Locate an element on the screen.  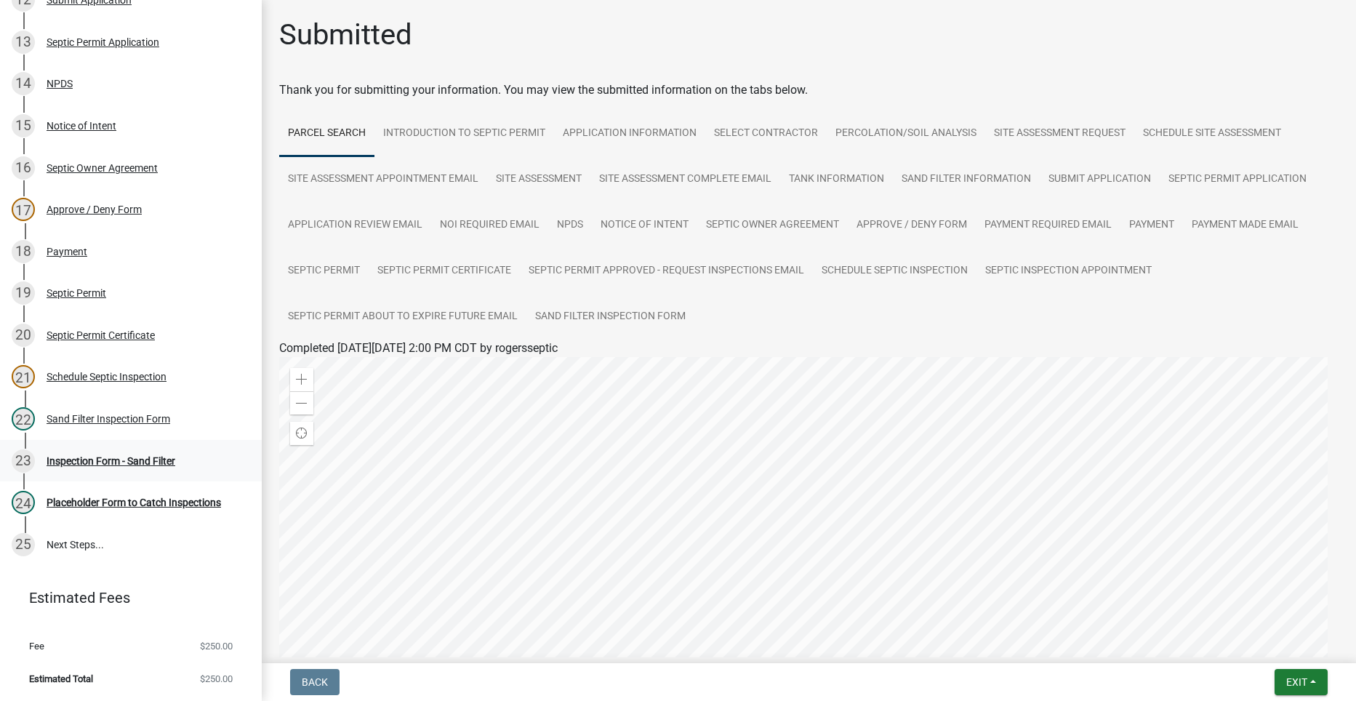
a: Septic Permit Approved - Request Inspections Email is located at coordinates (666, 271).